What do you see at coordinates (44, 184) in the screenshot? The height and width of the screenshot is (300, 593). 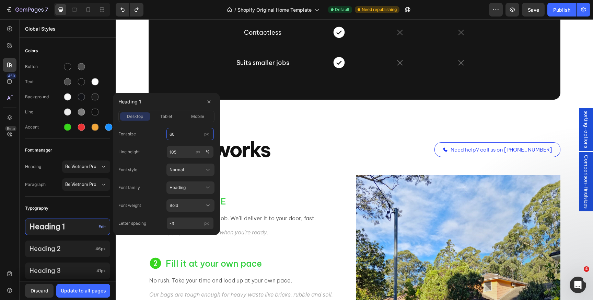 I see `span: Paragraph` at bounding box center [44, 184].